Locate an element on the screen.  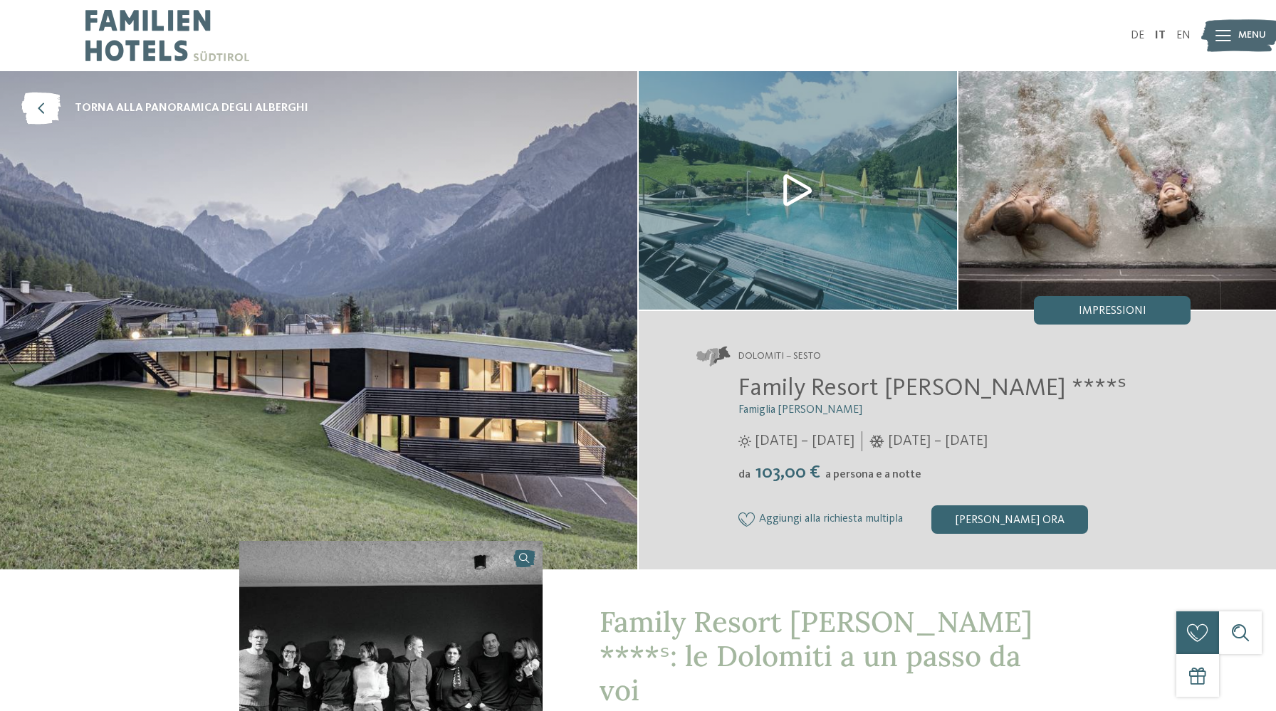
img: Il nostro family hotel a Sesto, il vostro rifugio sulle Dolomiti. is located at coordinates (798, 190).